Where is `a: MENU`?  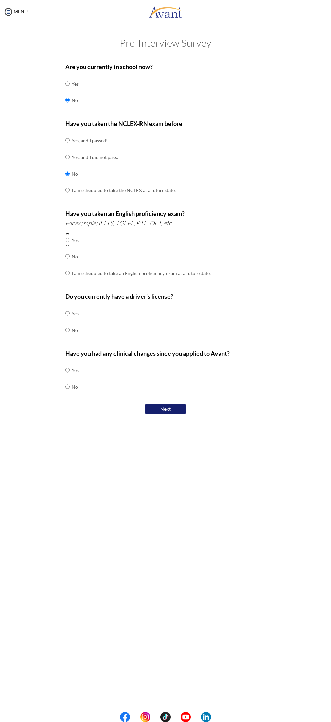
a: MENU is located at coordinates (16, 11).